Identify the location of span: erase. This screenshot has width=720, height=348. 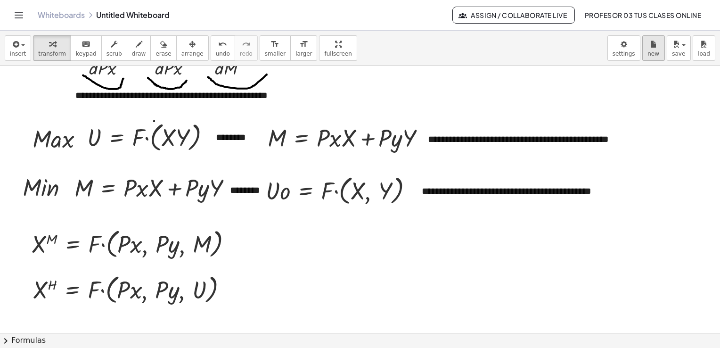
(163, 54).